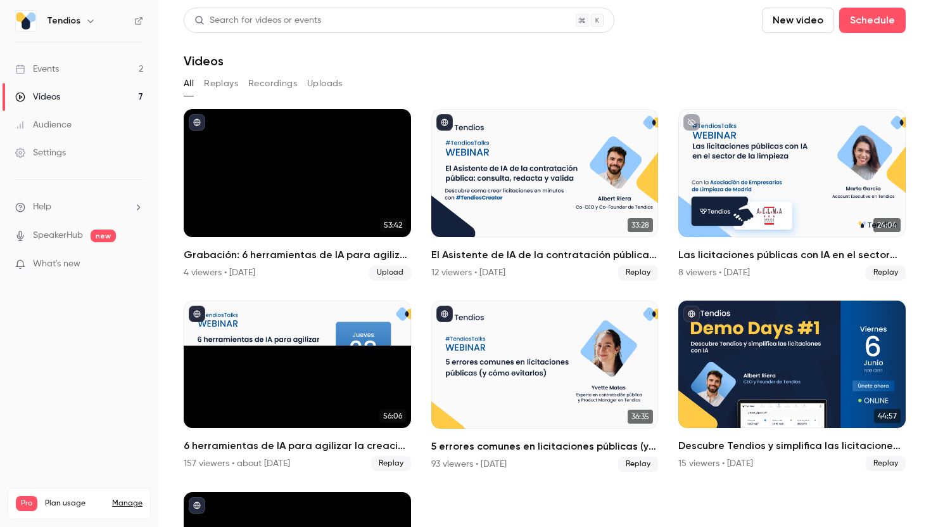 The width and height of the screenshot is (931, 527). I want to click on h2: 5 errores comunes en licitaciones públicas (y cómo evitarlos), so click(545, 446).